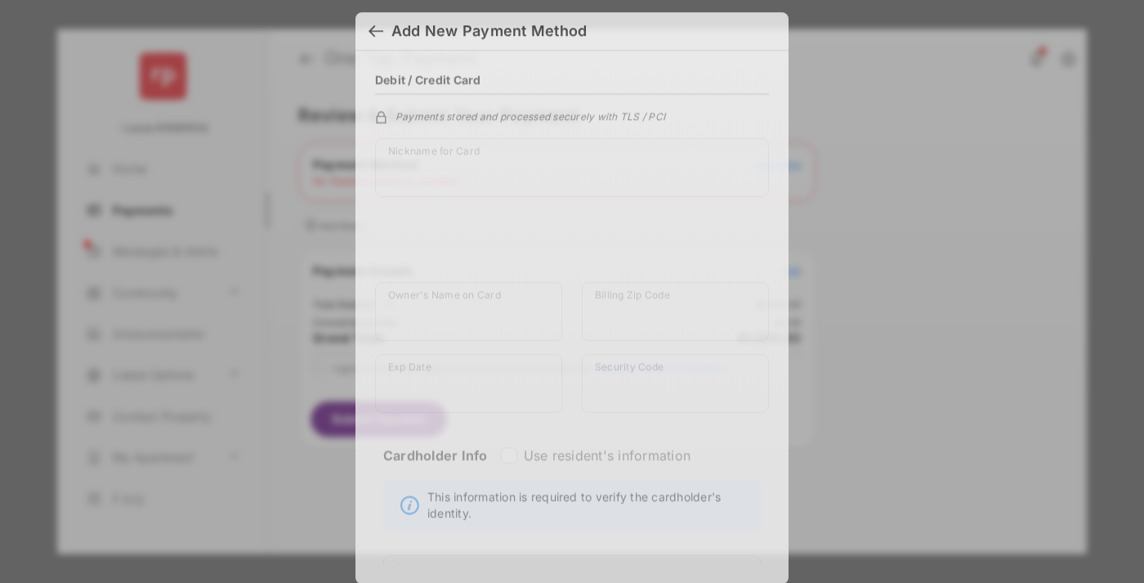  Describe the element at coordinates (489, 31) in the screenshot. I see `div: Add New Payment Method` at that location.